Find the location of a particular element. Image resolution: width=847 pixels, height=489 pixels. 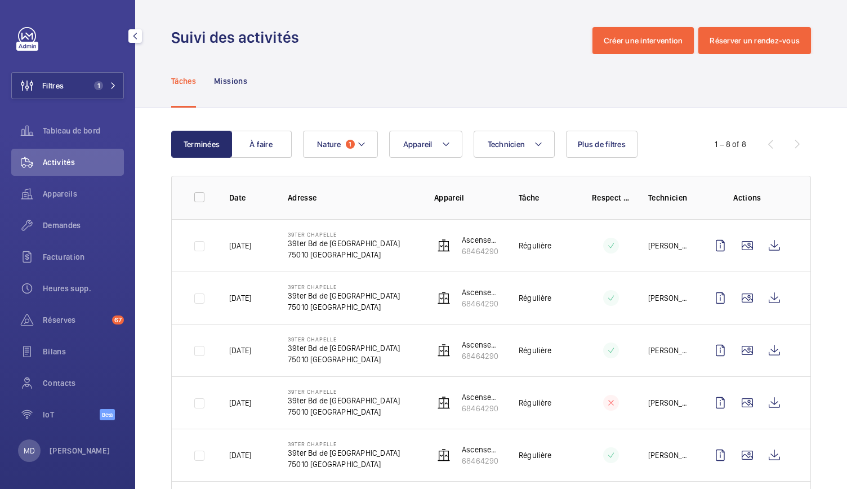

span: Beta is located at coordinates (107, 414).